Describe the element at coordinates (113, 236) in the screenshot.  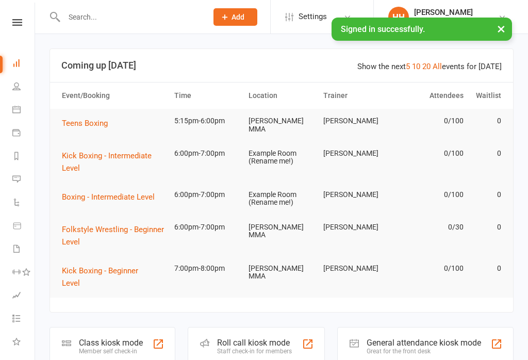
I see `span: Folkstyle Wrestling - Beginner Level` at that location.